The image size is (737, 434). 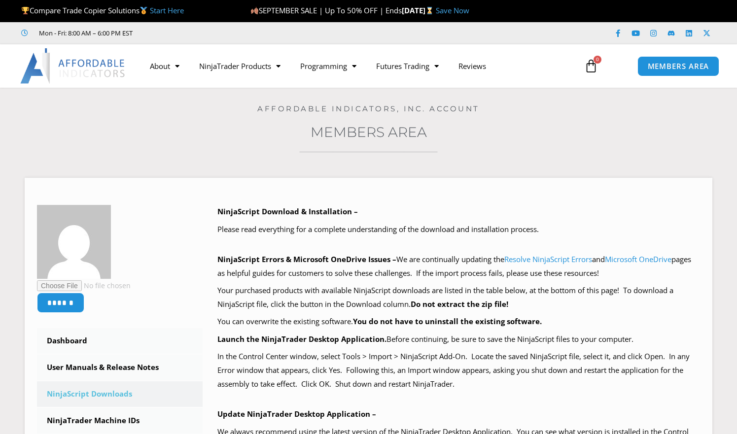 What do you see at coordinates (302, 339) in the screenshot?
I see `b: Launch the NinjaTrader Desktop Application.` at bounding box center [302, 339].